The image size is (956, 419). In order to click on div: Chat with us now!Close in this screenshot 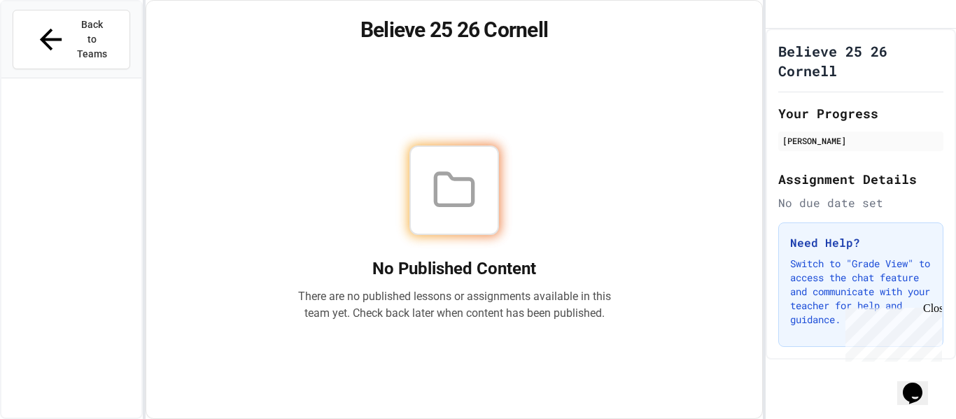, I will do `click(51, 47)`.